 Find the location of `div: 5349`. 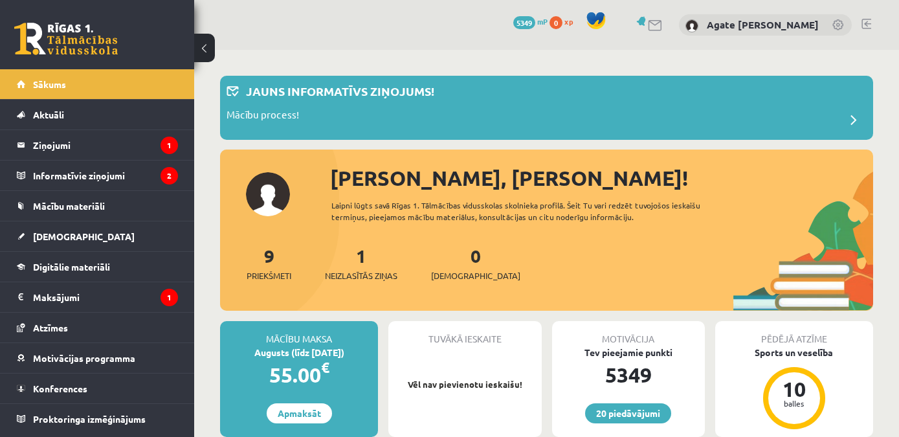

div: 5349 is located at coordinates (629, 375).